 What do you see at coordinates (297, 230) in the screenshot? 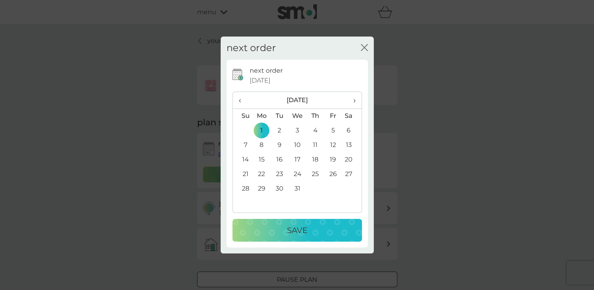
I see `button: Save` at bounding box center [297, 230].